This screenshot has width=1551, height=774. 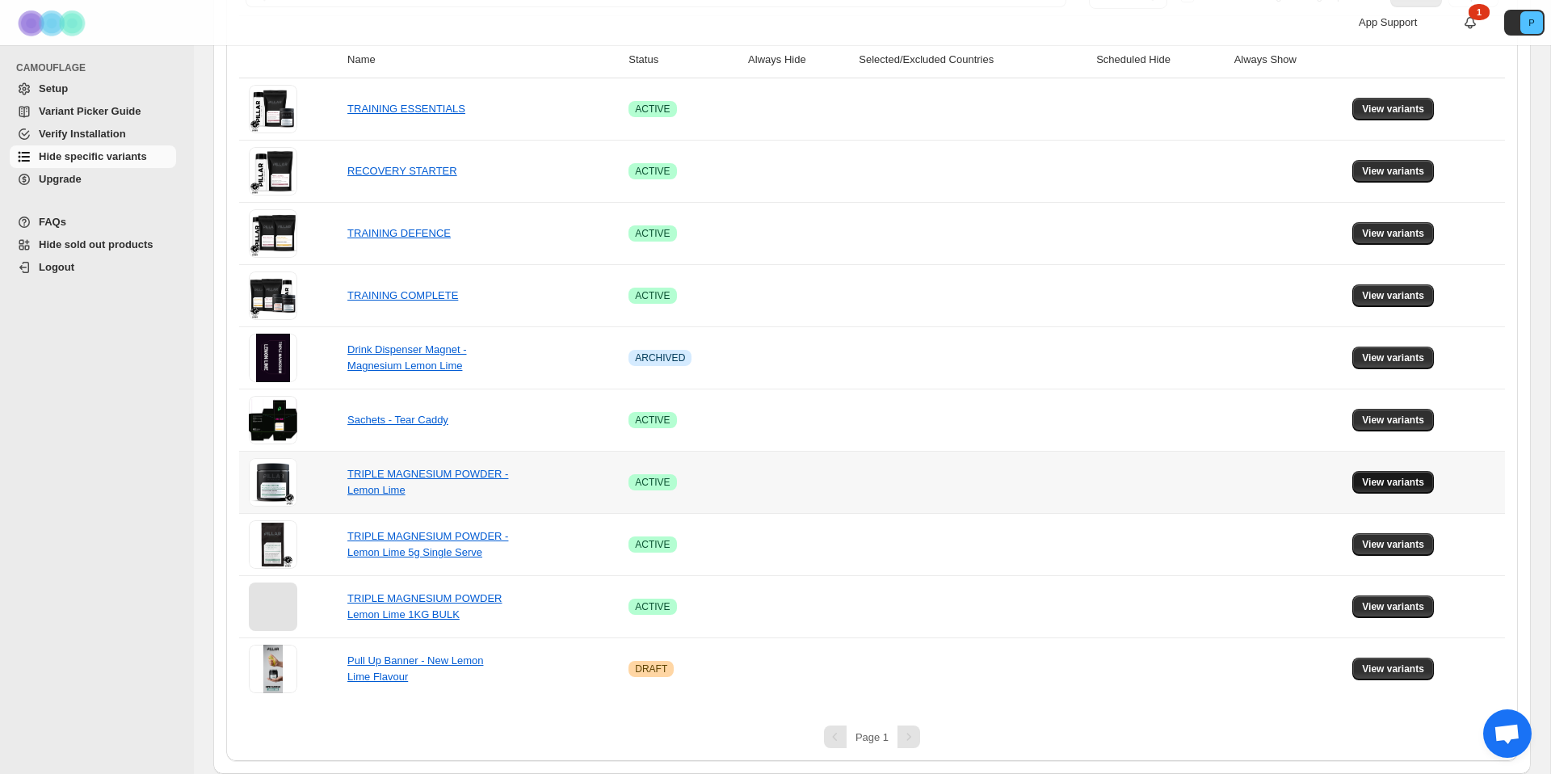 I want to click on th: Always Hide, so click(x=798, y=60).